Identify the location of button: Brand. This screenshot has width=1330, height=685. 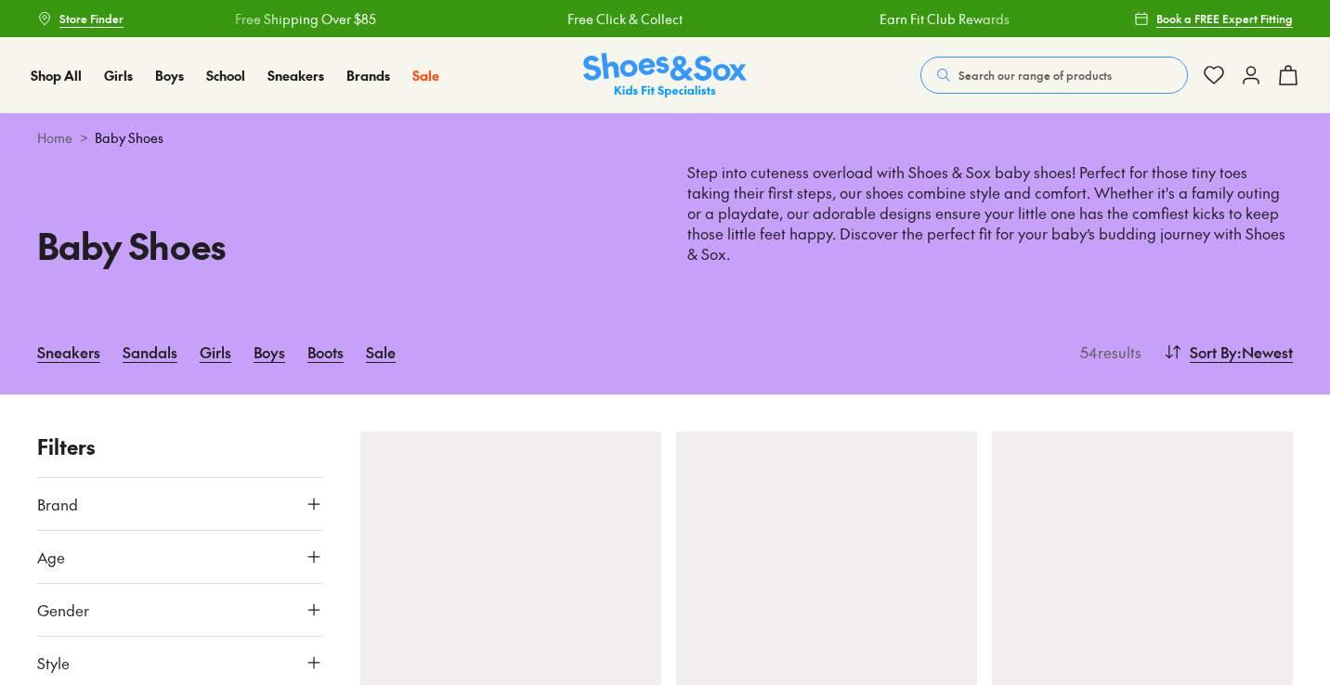
(180, 504).